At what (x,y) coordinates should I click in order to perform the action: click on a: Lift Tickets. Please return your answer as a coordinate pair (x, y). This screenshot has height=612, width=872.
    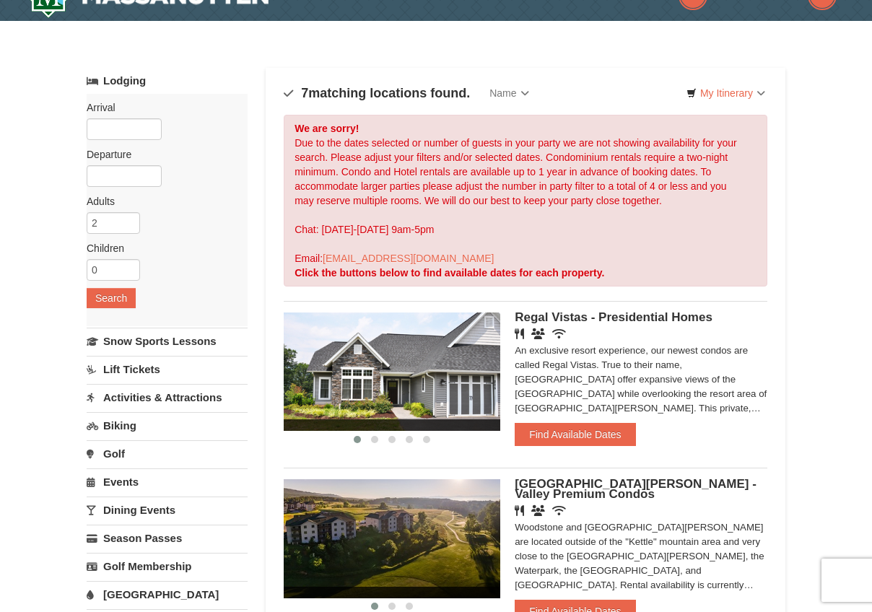
    Looking at the image, I should click on (167, 369).